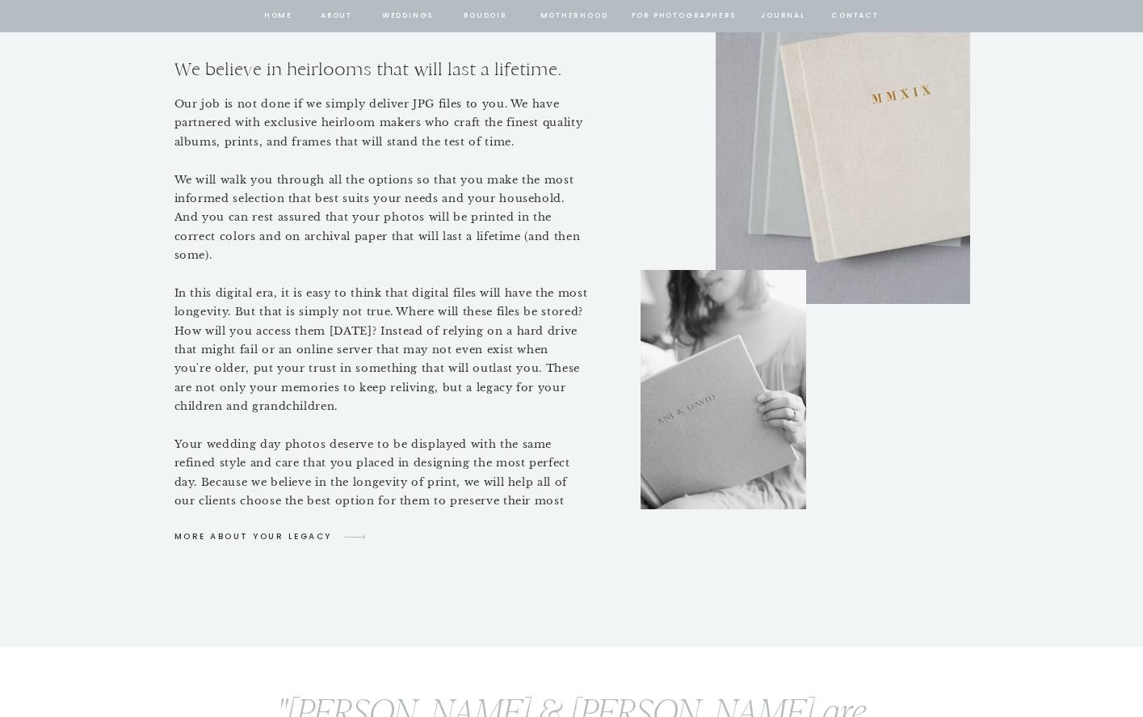  I want to click on p: More about your legacy, so click(254, 536).